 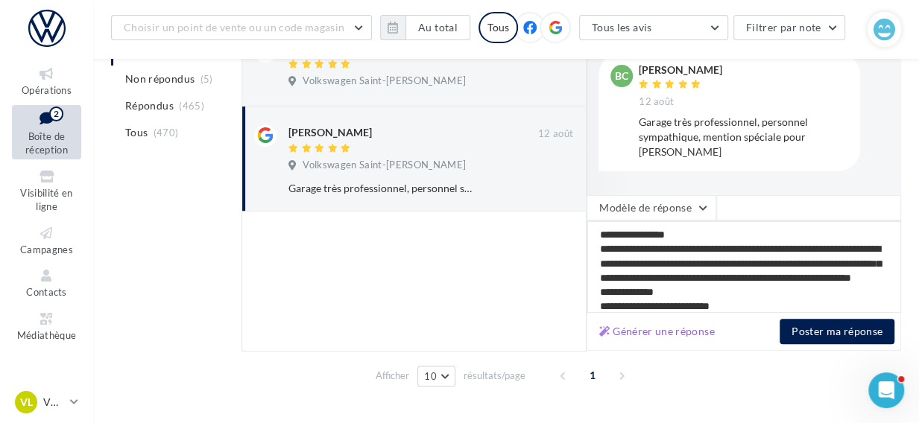 What do you see at coordinates (166, 133) in the screenshot?
I see `span: (470)` at bounding box center [166, 133].